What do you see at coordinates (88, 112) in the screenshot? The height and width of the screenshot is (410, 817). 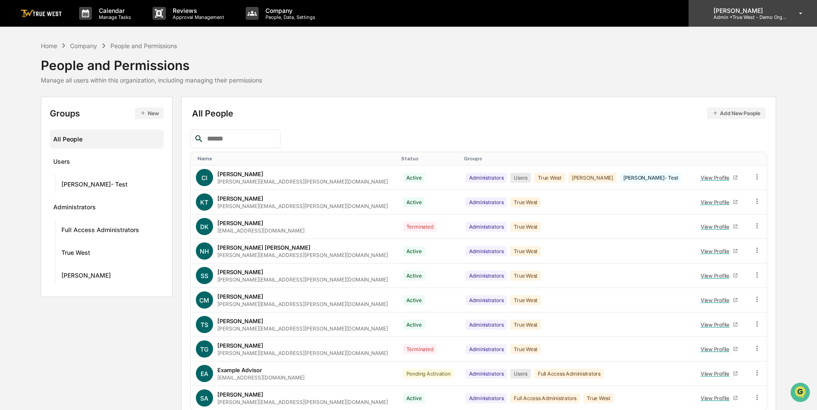 I see `span: Attestations` at bounding box center [88, 112].